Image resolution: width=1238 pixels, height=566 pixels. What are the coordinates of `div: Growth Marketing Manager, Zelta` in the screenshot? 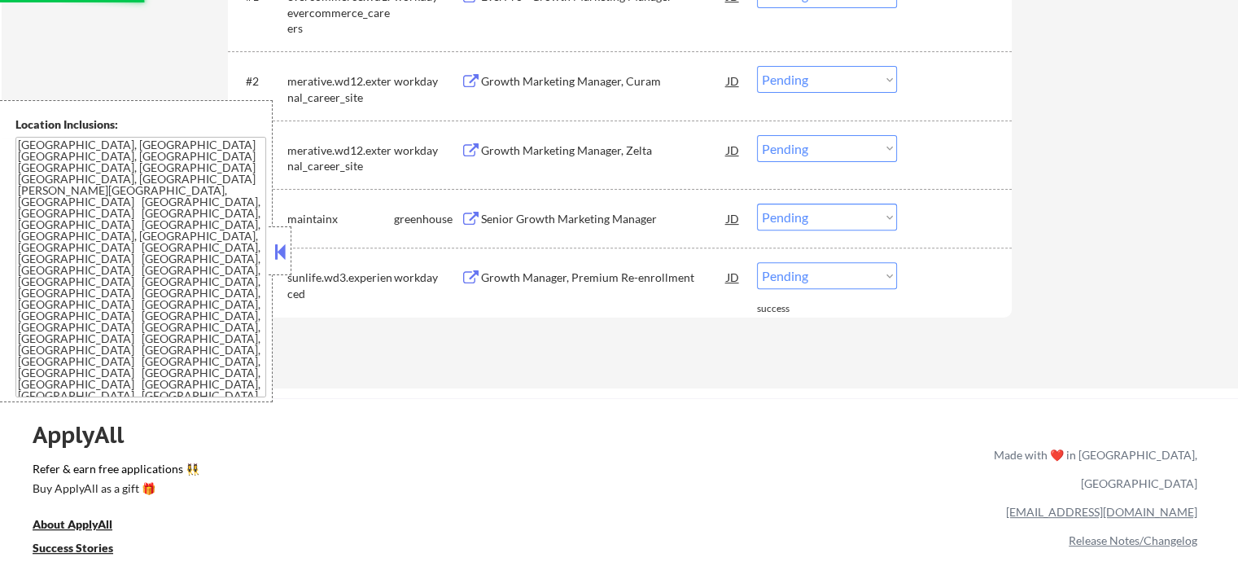 It's located at (604, 151).